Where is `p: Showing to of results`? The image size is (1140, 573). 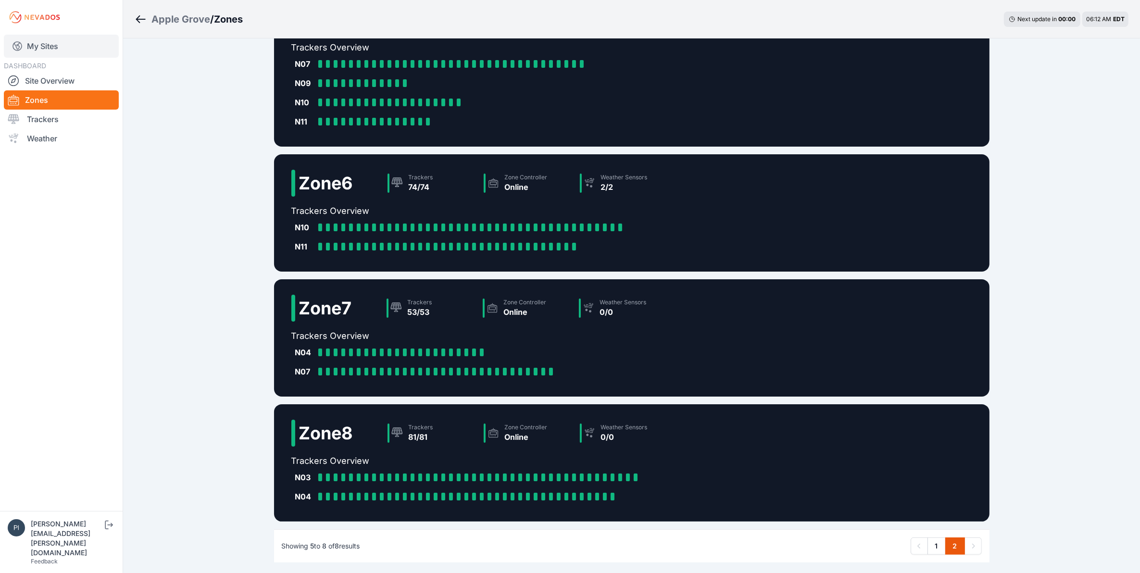 p: Showing to of results is located at coordinates (321, 546).